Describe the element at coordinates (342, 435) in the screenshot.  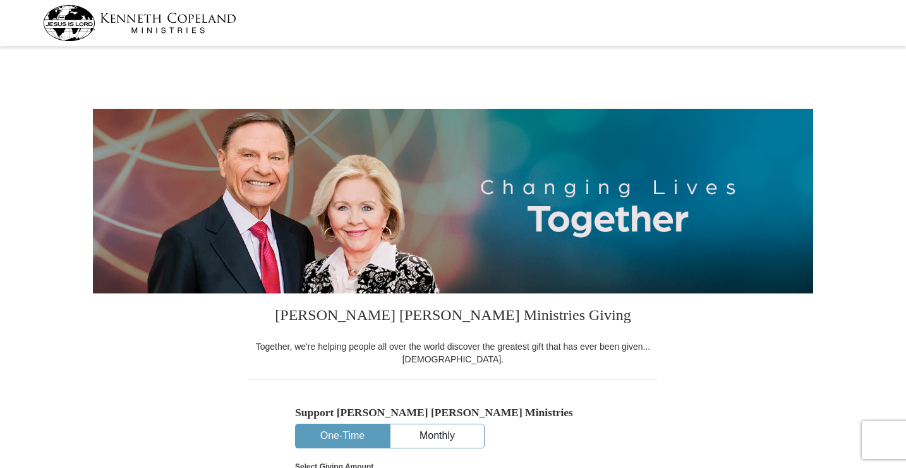
I see `button: One-Time` at that location.